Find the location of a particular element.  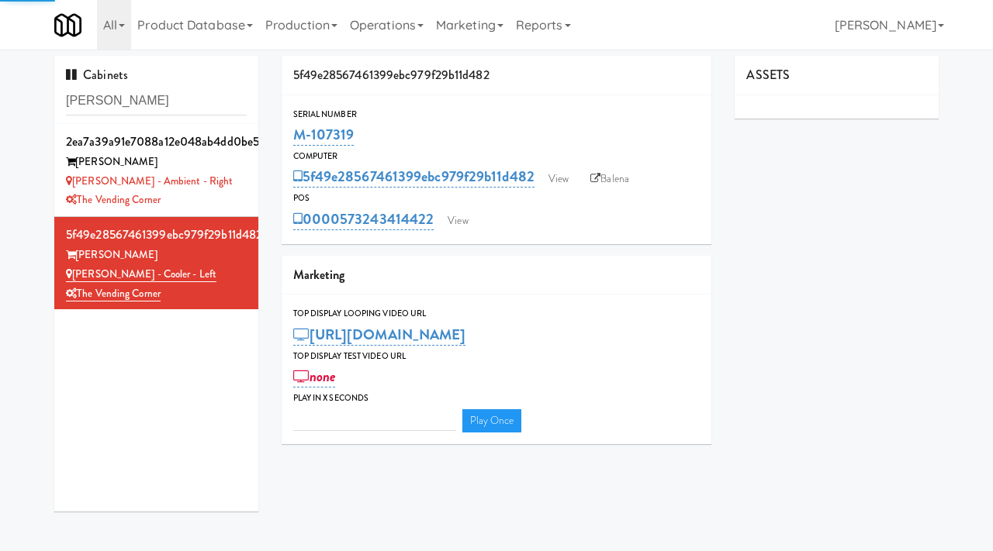

a: 5f49e28567461399ebc979f29b11d482 is located at coordinates (413, 177).